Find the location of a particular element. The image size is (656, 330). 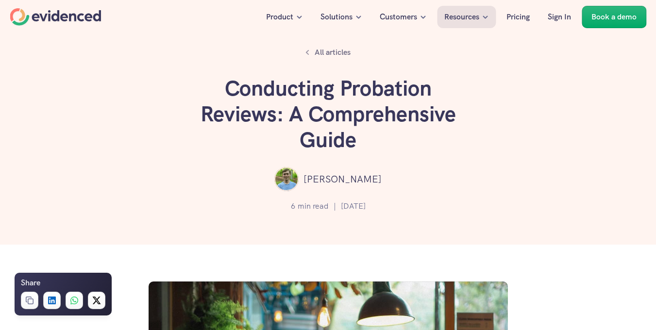

p: Customers is located at coordinates (398, 17).